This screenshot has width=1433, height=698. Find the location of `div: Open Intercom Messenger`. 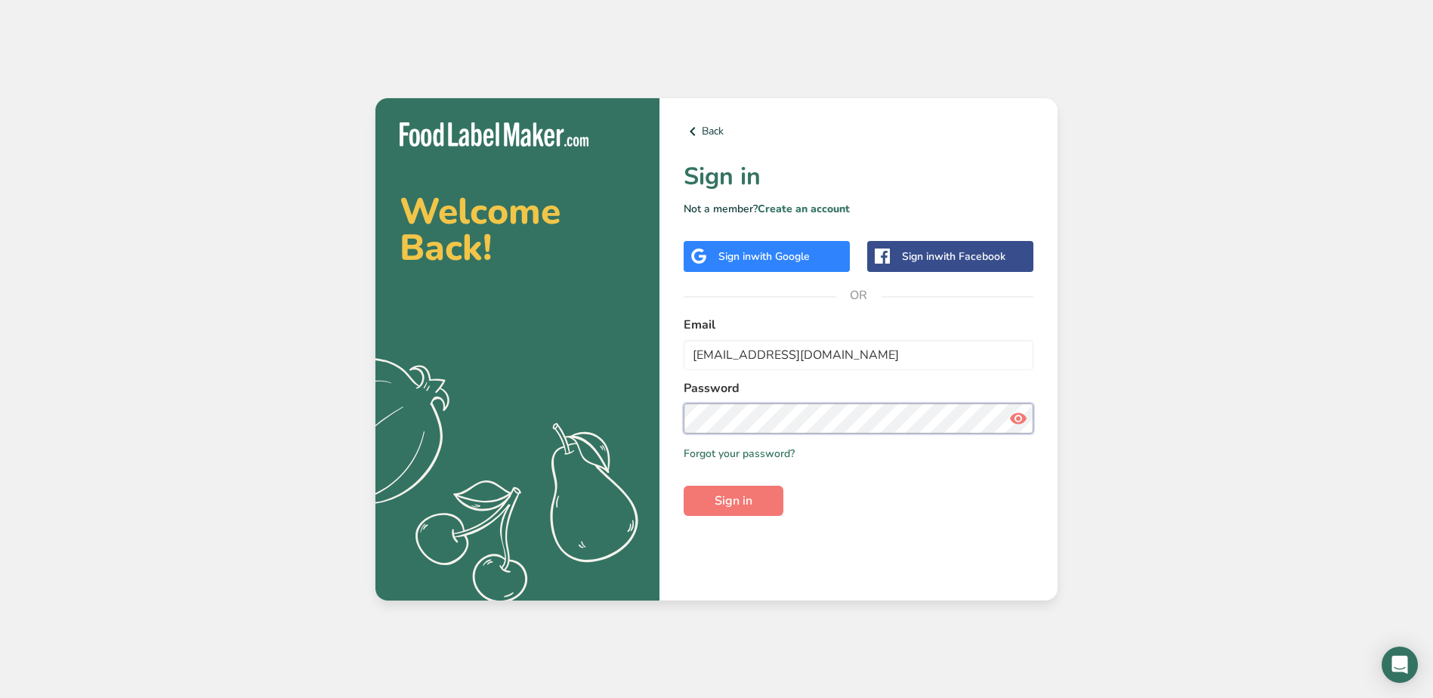

div: Open Intercom Messenger is located at coordinates (1400, 665).